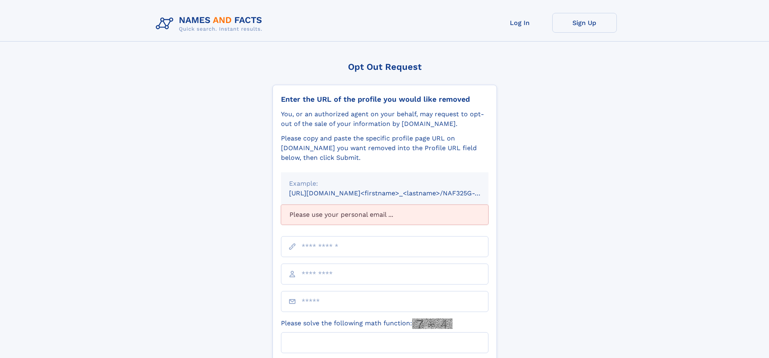  I want to click on div: Please use your personal email ..., so click(385, 215).